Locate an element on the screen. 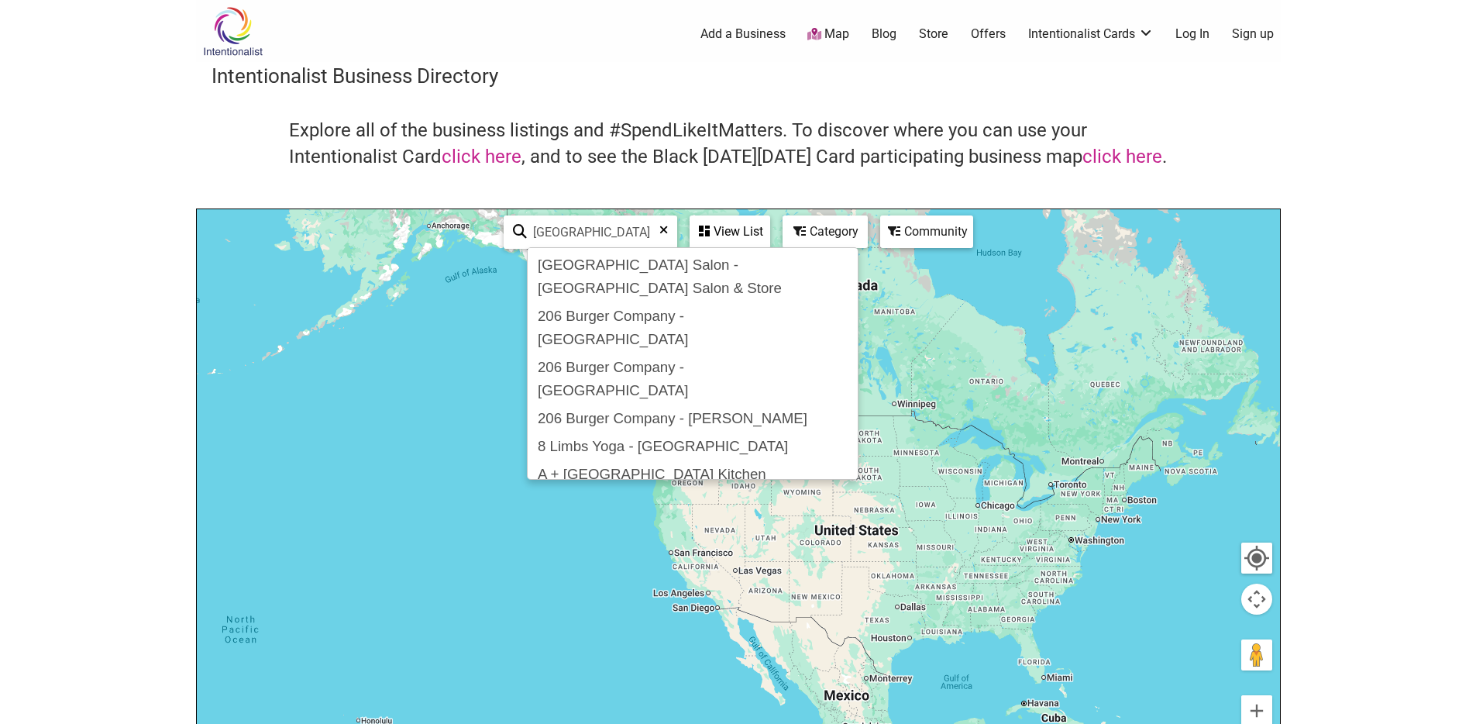 The height and width of the screenshot is (724, 1476). div: Category is located at coordinates (825, 232).